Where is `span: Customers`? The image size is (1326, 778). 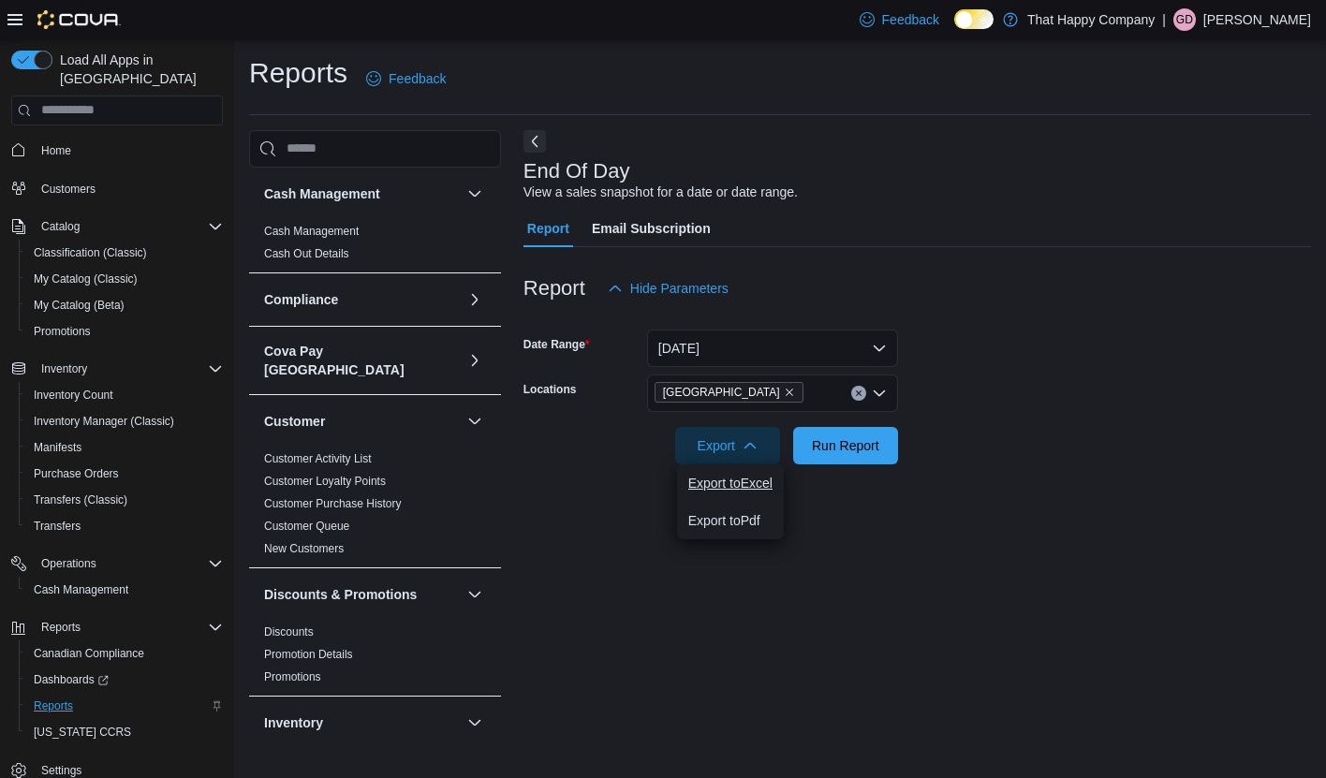
span: Customers is located at coordinates (68, 189).